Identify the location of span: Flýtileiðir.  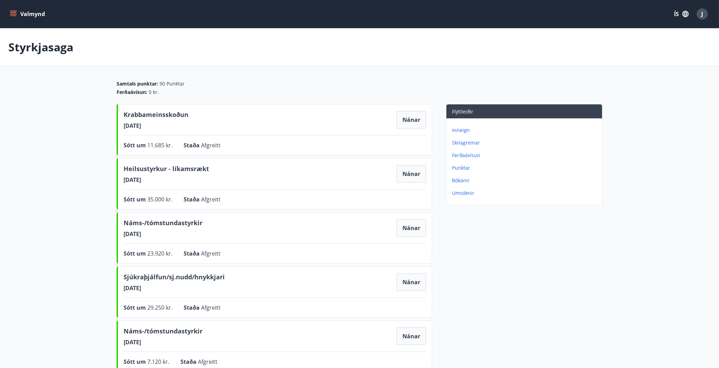
(462, 111).